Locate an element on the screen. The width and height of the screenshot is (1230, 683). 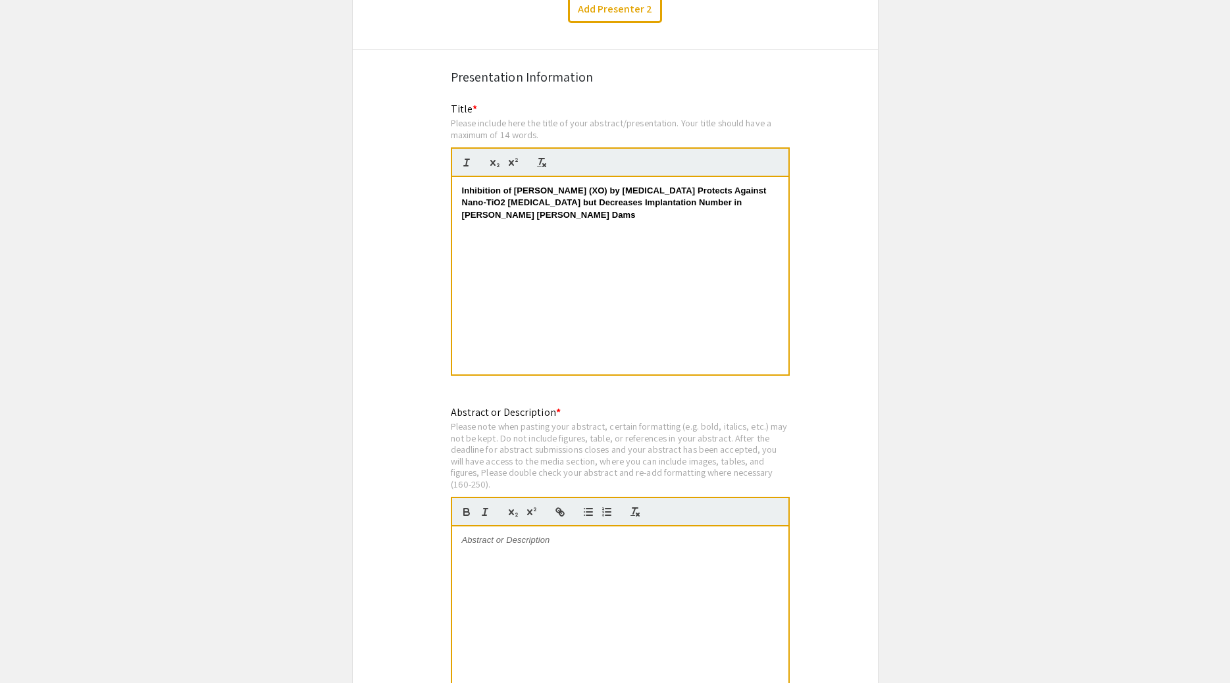
mat-label: Abstract or Description is located at coordinates (505, 412).